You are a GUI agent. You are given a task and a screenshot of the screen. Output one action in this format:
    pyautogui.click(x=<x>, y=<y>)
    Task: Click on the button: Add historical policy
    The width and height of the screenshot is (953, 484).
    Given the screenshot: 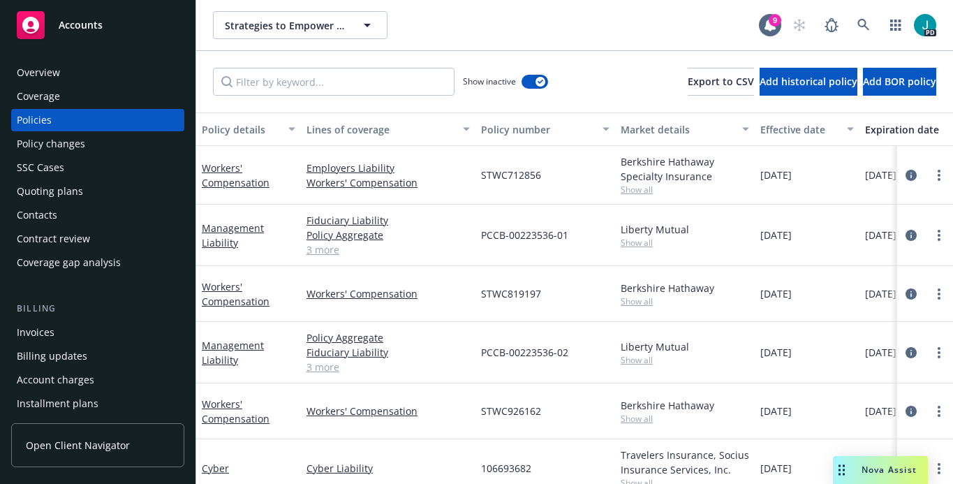 What is the action you would take?
    pyautogui.click(x=809, y=82)
    